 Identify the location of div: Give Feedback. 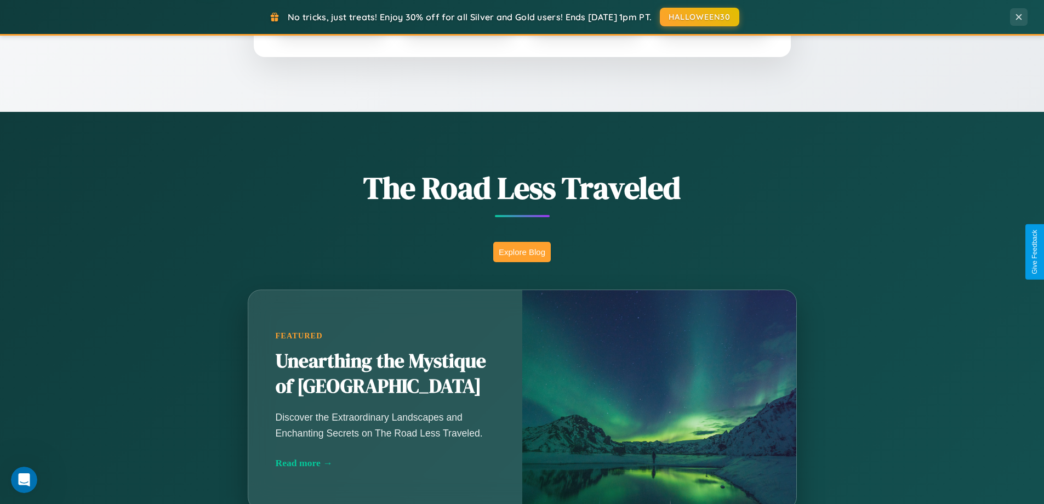
(1035, 252).